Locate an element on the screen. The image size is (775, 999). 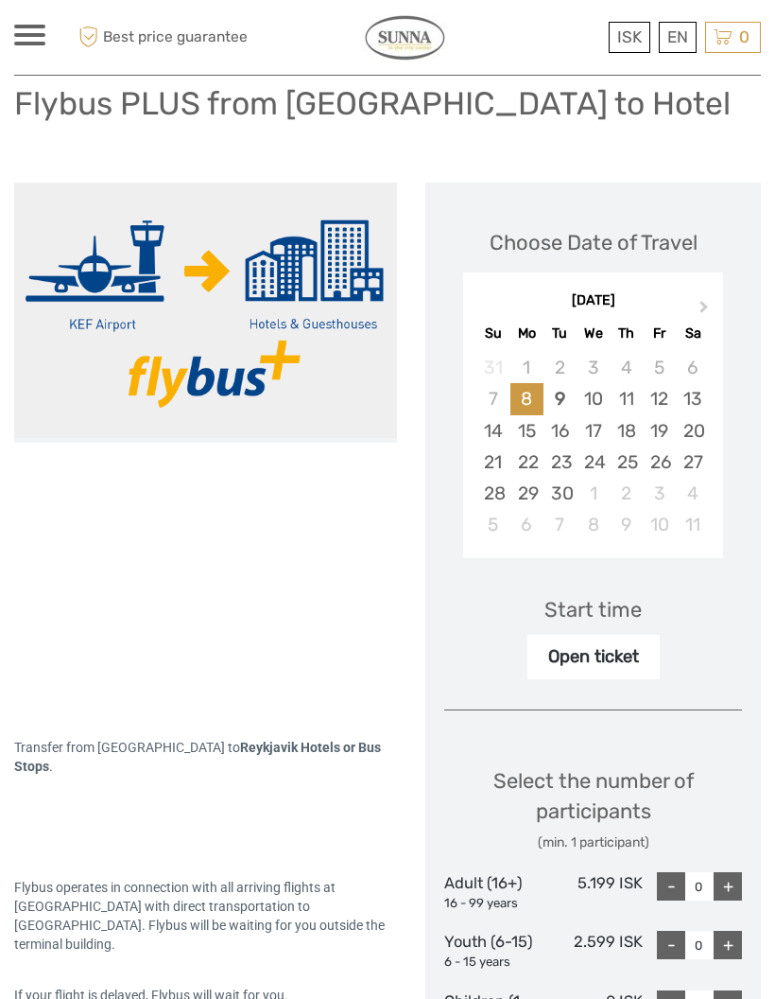
div: Adult (16+) is located at coordinates (494, 892).